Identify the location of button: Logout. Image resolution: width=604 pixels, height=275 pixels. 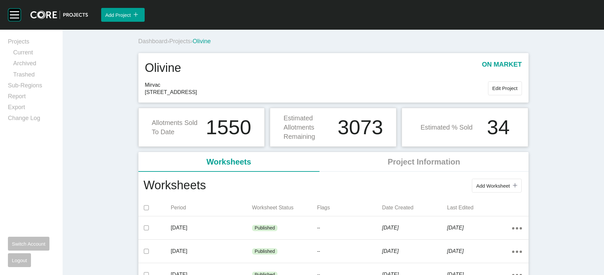
(19, 260).